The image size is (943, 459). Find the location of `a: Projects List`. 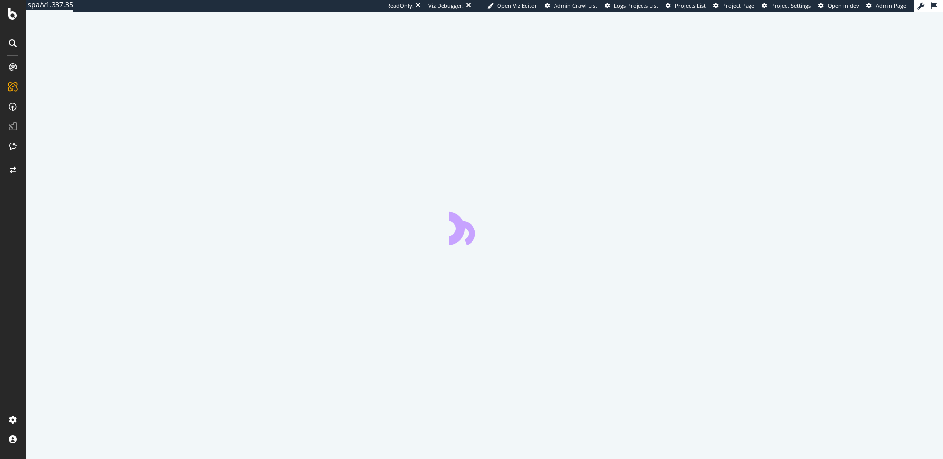

a: Projects List is located at coordinates (686, 6).